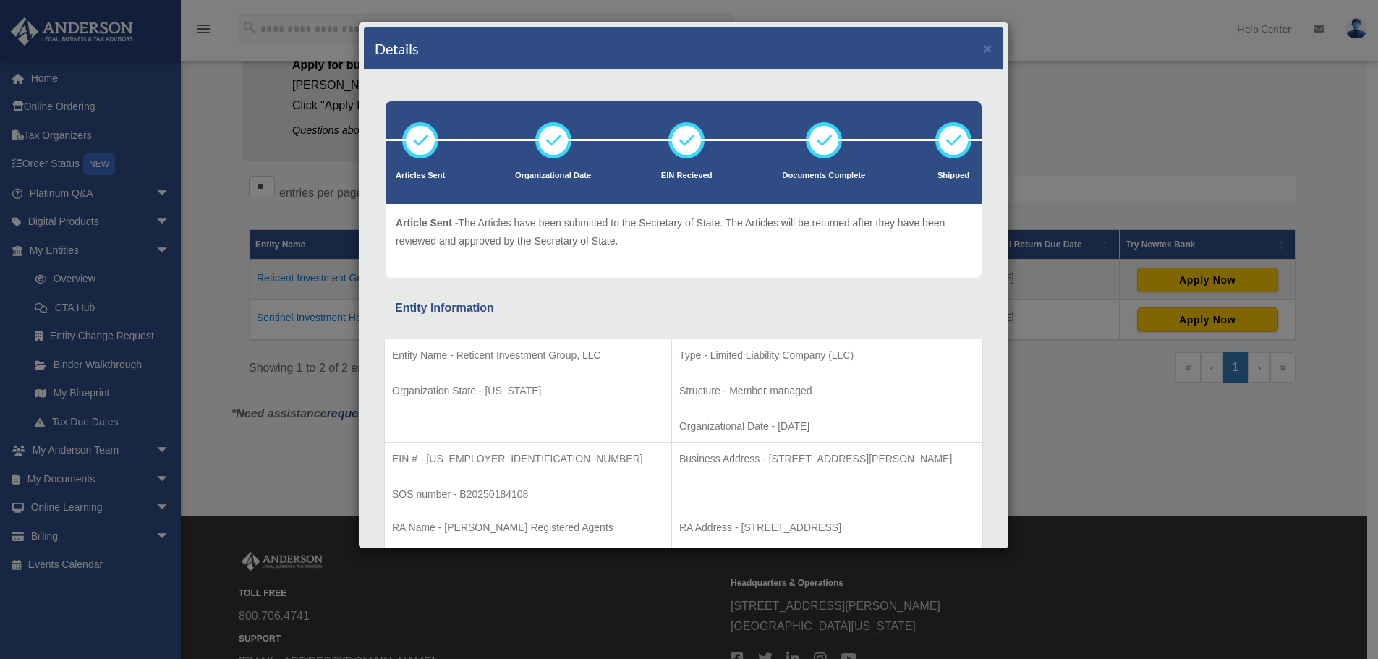 This screenshot has width=1378, height=659. Describe the element at coordinates (686, 176) in the screenshot. I see `p: EIN Recieved` at that location.